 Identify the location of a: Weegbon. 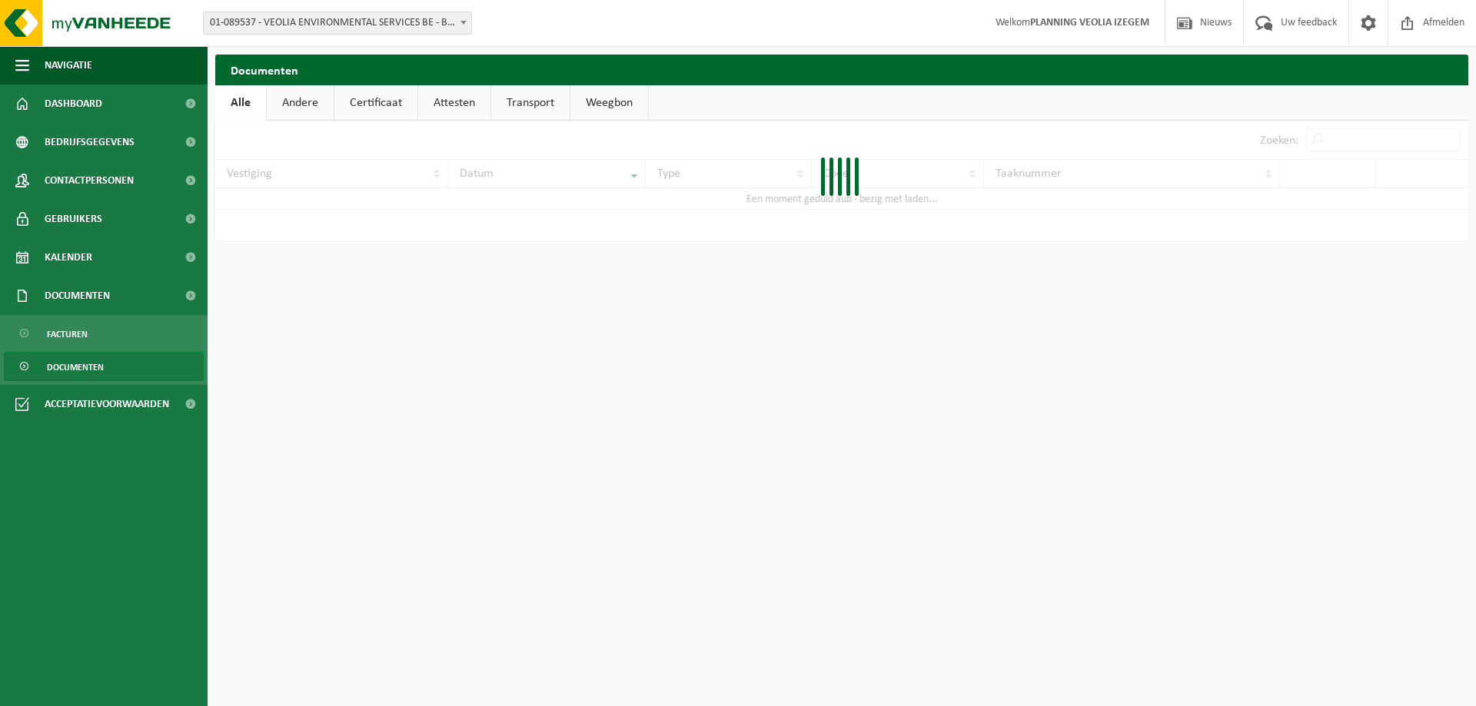
(609, 103).